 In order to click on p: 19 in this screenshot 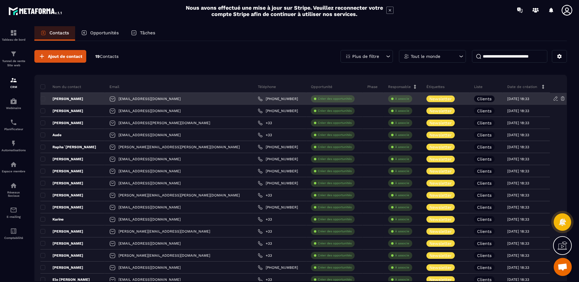, I will do `click(107, 56)`.